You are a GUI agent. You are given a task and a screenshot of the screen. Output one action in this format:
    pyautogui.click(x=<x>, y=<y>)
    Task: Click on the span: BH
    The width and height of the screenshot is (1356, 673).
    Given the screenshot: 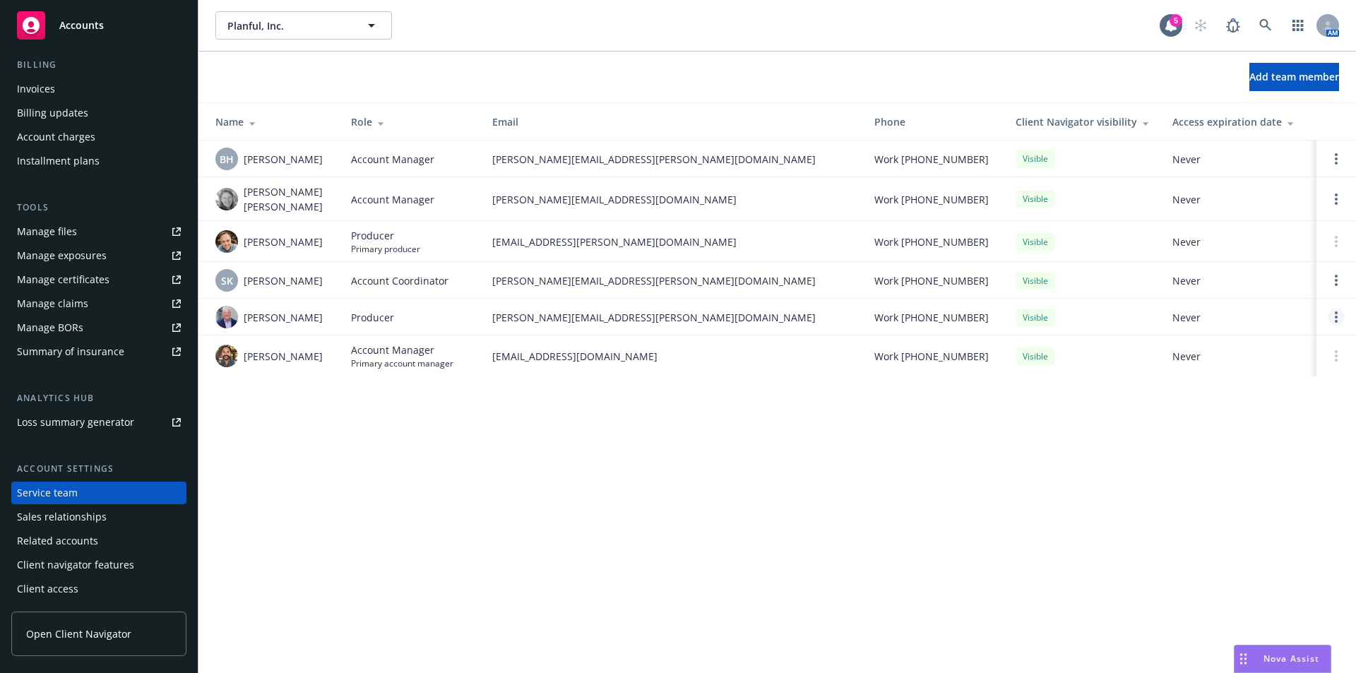 What is the action you would take?
    pyautogui.click(x=227, y=159)
    